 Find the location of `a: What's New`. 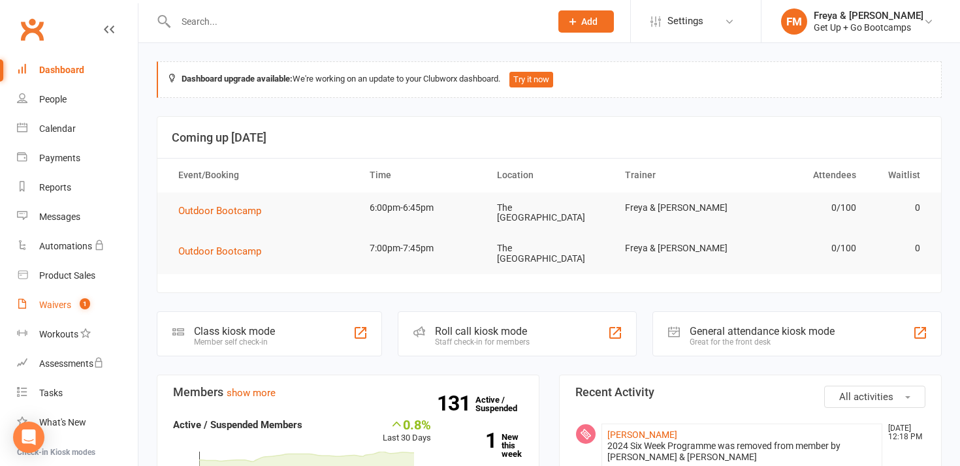

a: What's New is located at coordinates (77, 422).